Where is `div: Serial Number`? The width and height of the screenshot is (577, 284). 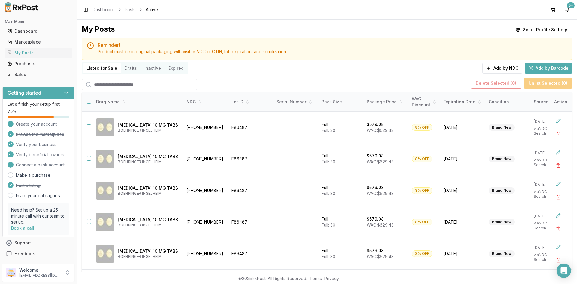 div: Serial Number is located at coordinates (295, 102).